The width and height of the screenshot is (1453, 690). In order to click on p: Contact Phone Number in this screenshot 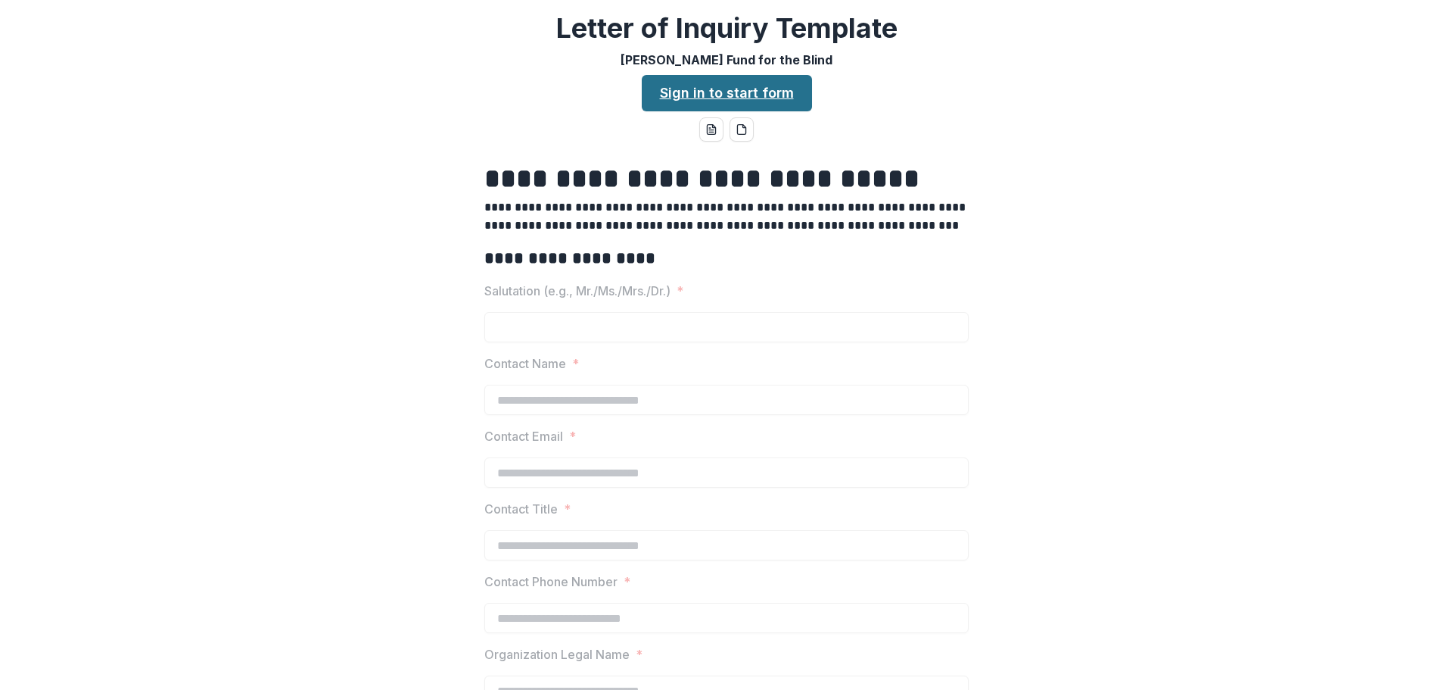, I will do `click(551, 581)`.